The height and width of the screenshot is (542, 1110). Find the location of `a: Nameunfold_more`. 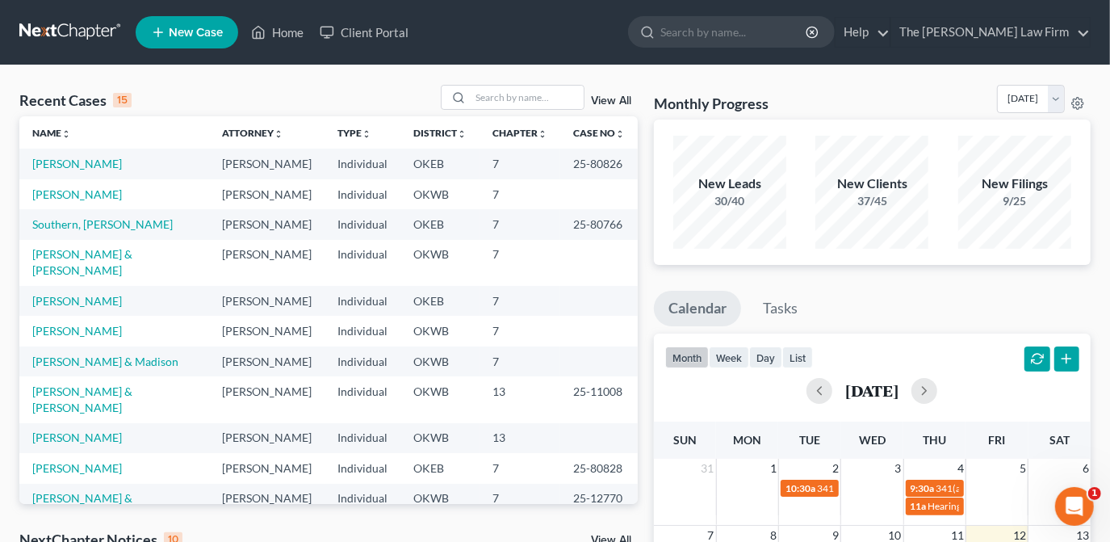

a: Nameunfold_more is located at coordinates (52, 132).